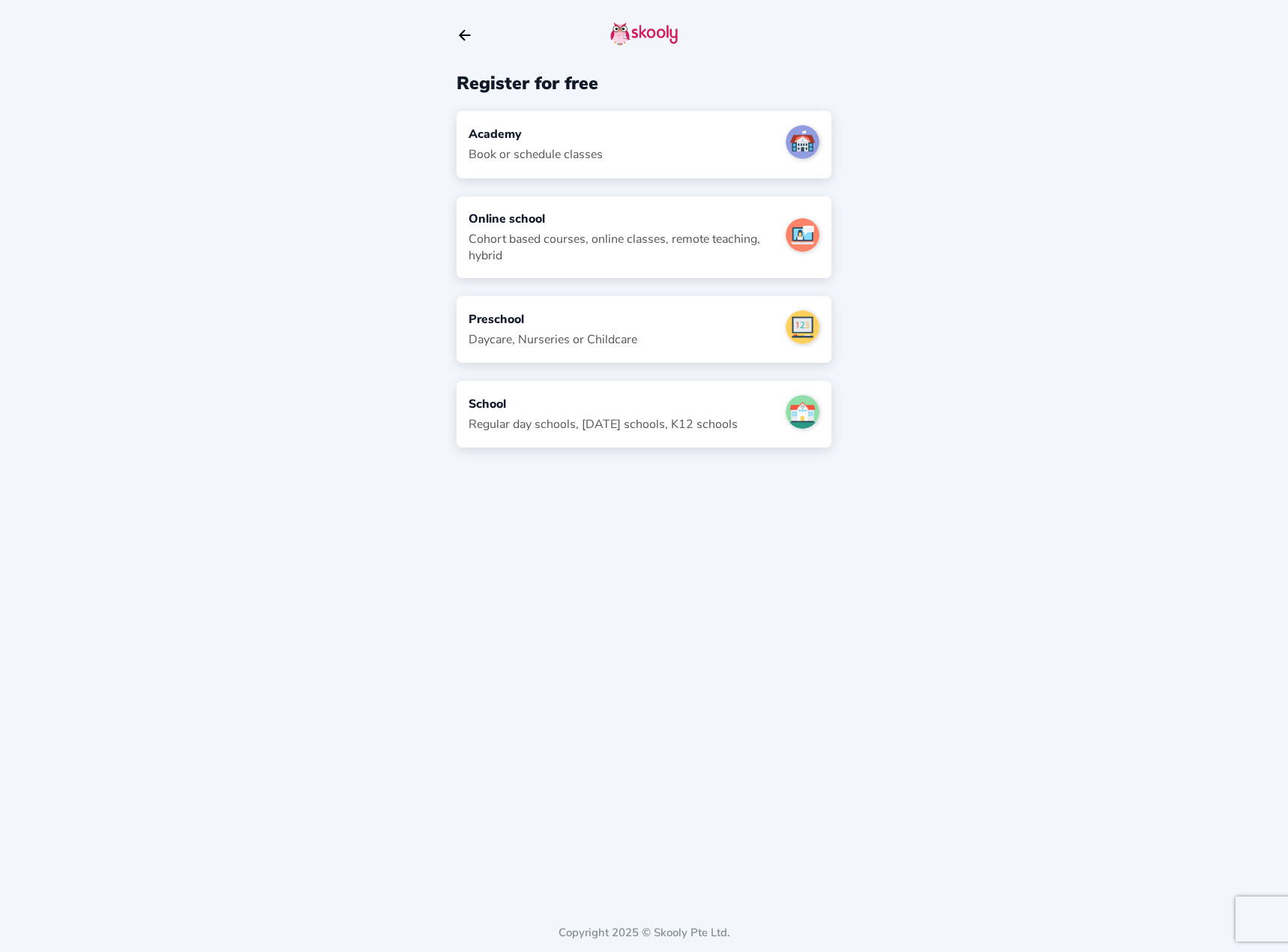 This screenshot has height=952, width=1288. I want to click on div: Preschool, so click(553, 320).